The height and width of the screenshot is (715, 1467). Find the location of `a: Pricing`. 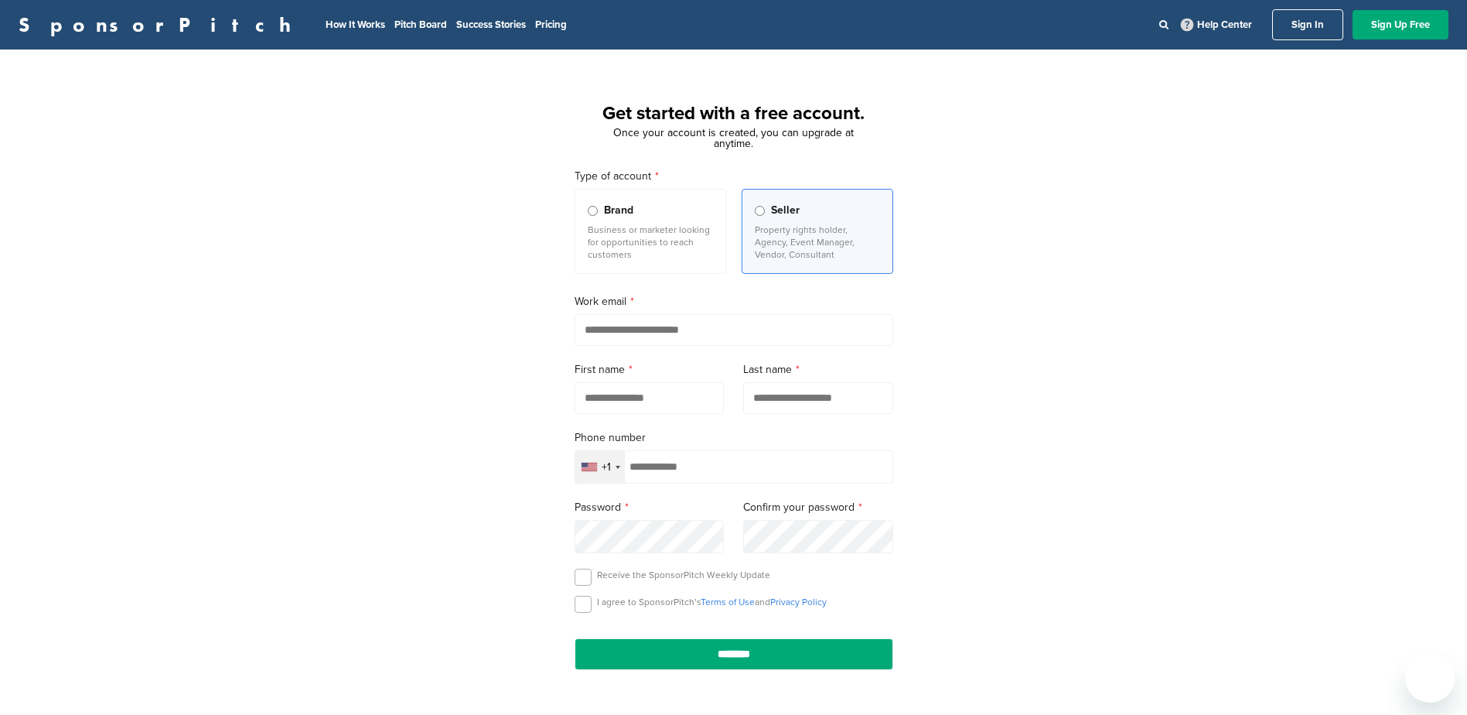

a: Pricing is located at coordinates (551, 25).